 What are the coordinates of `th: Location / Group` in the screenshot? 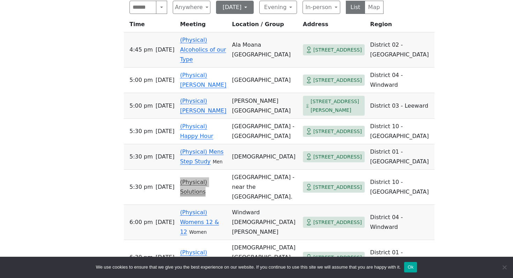 It's located at (264, 26).